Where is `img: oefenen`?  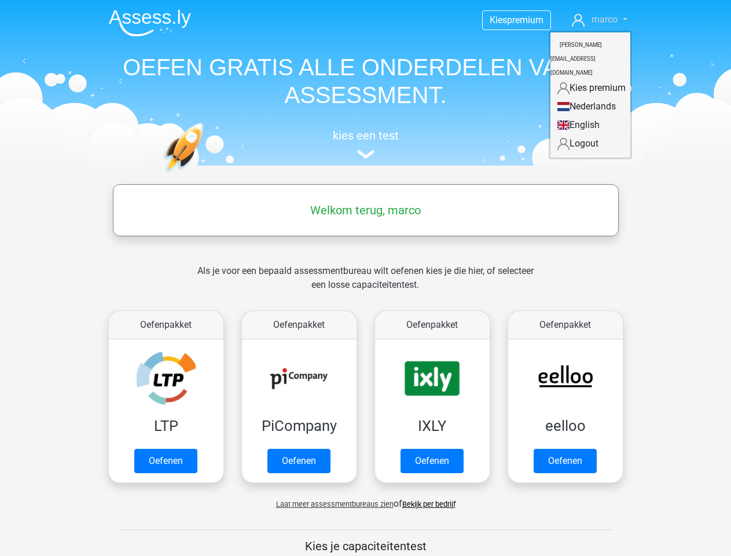 img: oefenen is located at coordinates (205, 175).